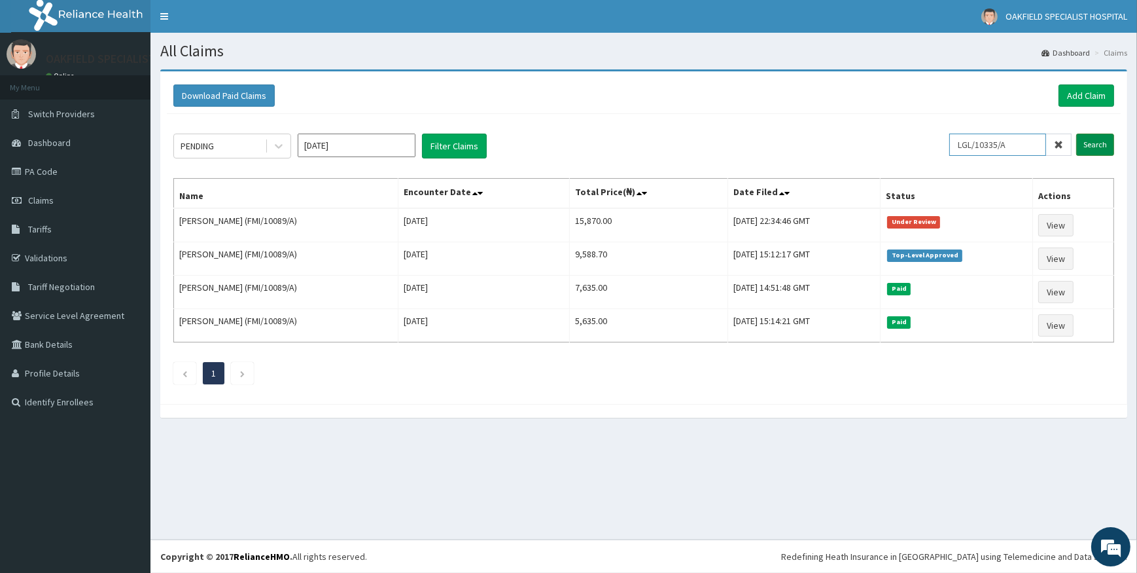 The height and width of the screenshot is (573, 1137). Describe the element at coordinates (649, 225) in the screenshot. I see `td: 15,870.00` at that location.